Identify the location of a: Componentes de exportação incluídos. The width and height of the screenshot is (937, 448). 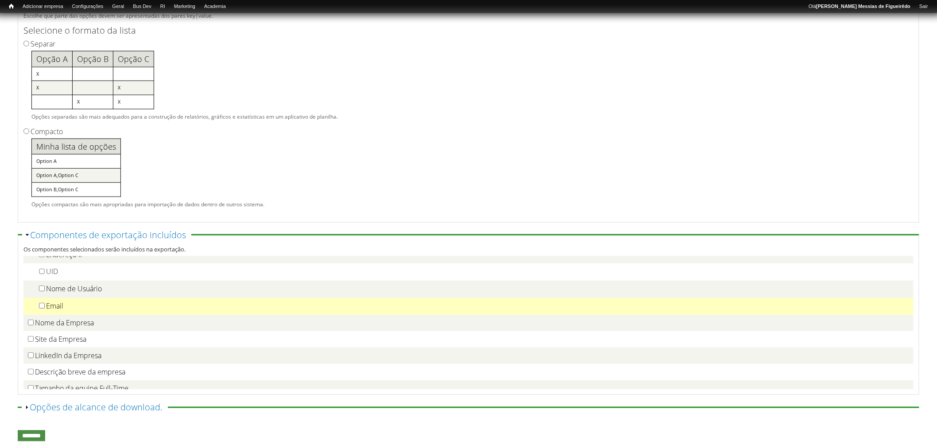
(108, 235).